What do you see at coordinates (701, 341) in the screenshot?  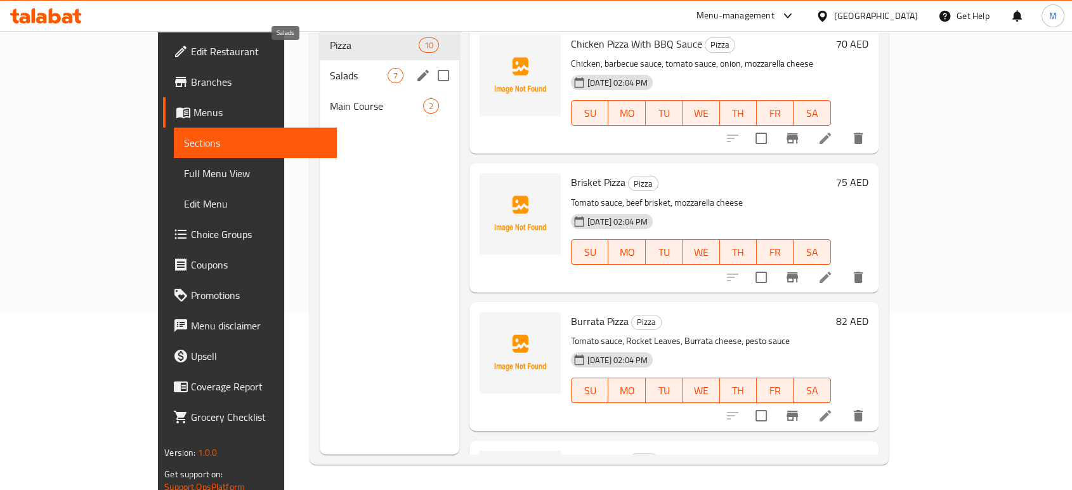 I see `p: Tomato sauce, Rocket Leaves, Burrata cheese, pesto sauce` at bounding box center [701, 341].